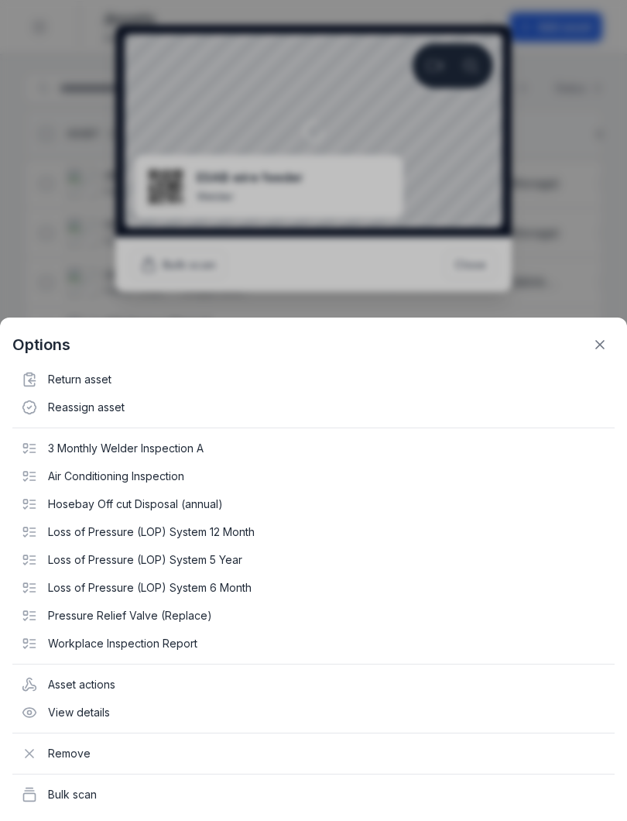  What do you see at coordinates (314, 560) in the screenshot?
I see `div: Loss of Pressure (LOP) System 5 Year` at bounding box center [314, 560].